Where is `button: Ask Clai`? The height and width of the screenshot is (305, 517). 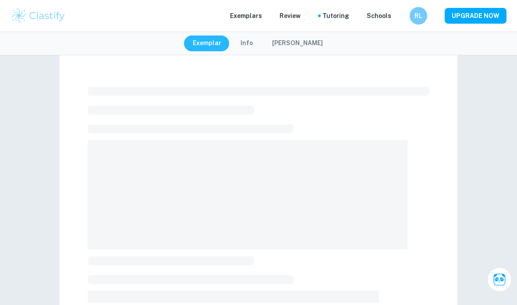
button: Ask Clai is located at coordinates (500, 280).